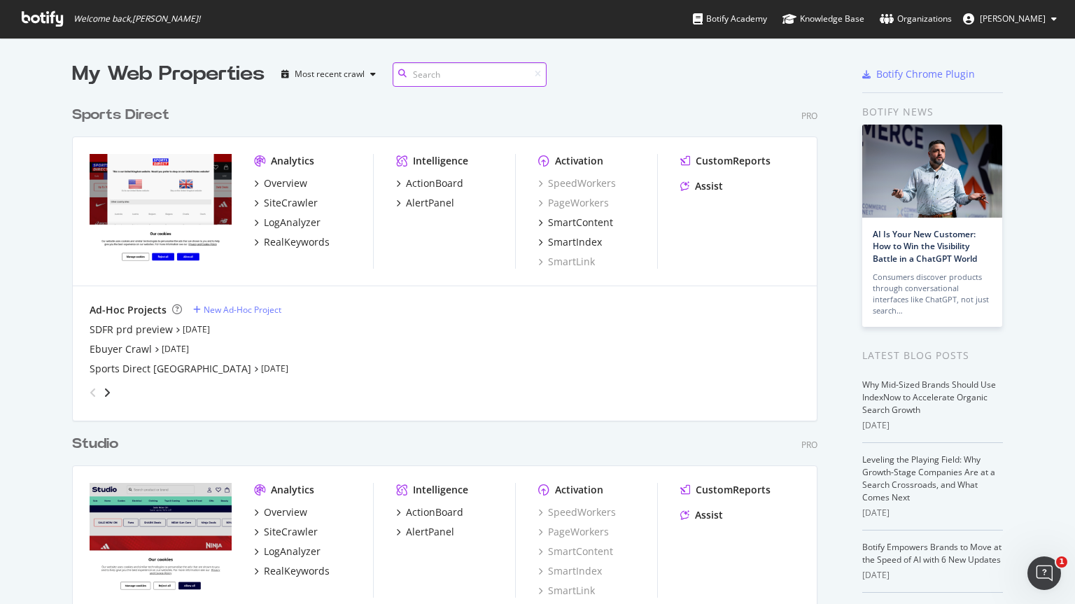 The image size is (1075, 604). Describe the element at coordinates (131, 330) in the screenshot. I see `a: SDFR prd preview` at that location.